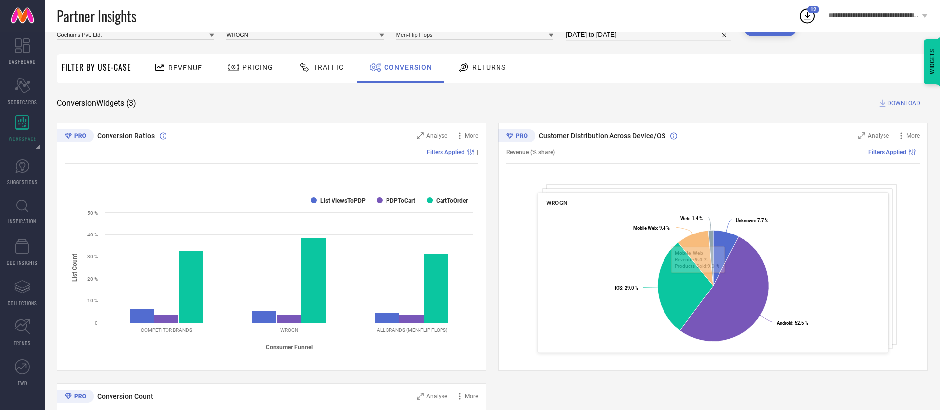 This screenshot has height=410, width=940. Describe the element at coordinates (785, 323) in the screenshot. I see `tspan: Android` at that location.